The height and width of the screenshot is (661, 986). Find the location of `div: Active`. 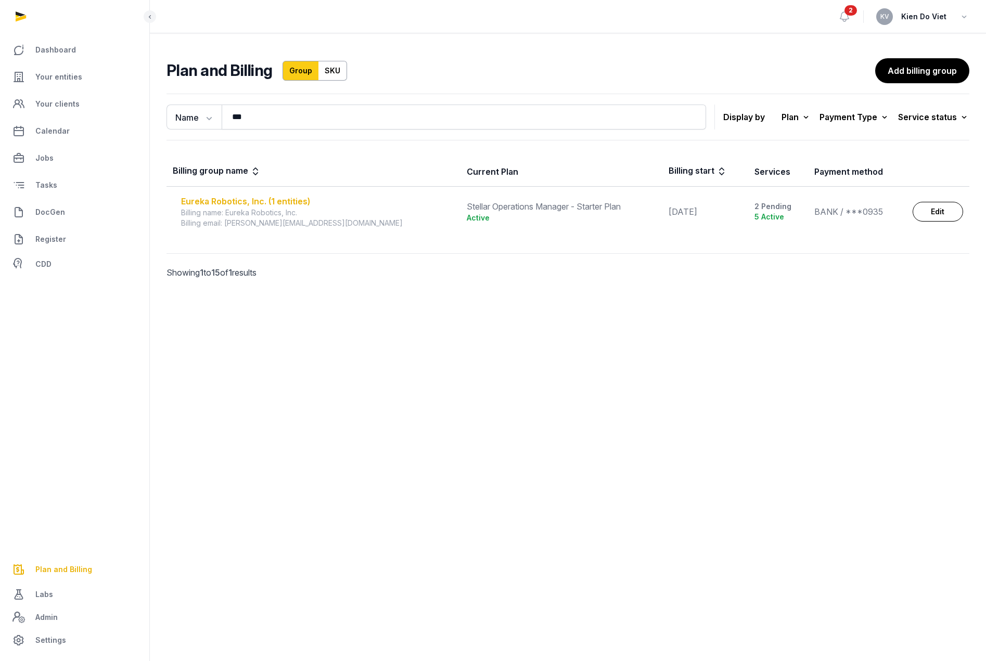

div: Active is located at coordinates (561, 218).